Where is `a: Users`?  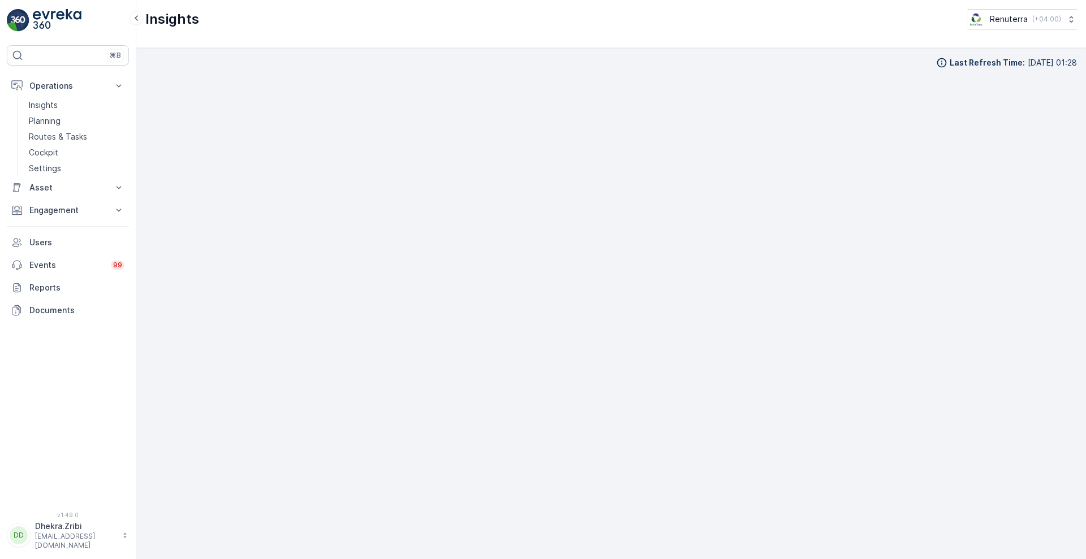
a: Users is located at coordinates (68, 243).